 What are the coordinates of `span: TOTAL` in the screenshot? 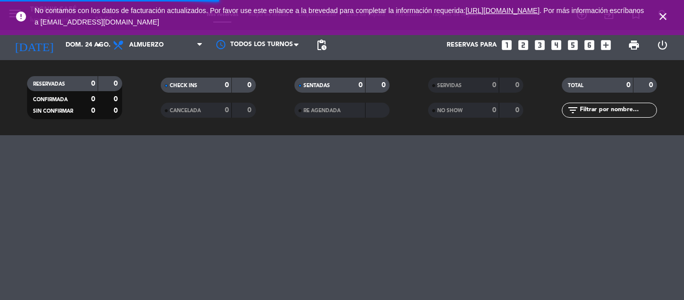 It's located at (575, 86).